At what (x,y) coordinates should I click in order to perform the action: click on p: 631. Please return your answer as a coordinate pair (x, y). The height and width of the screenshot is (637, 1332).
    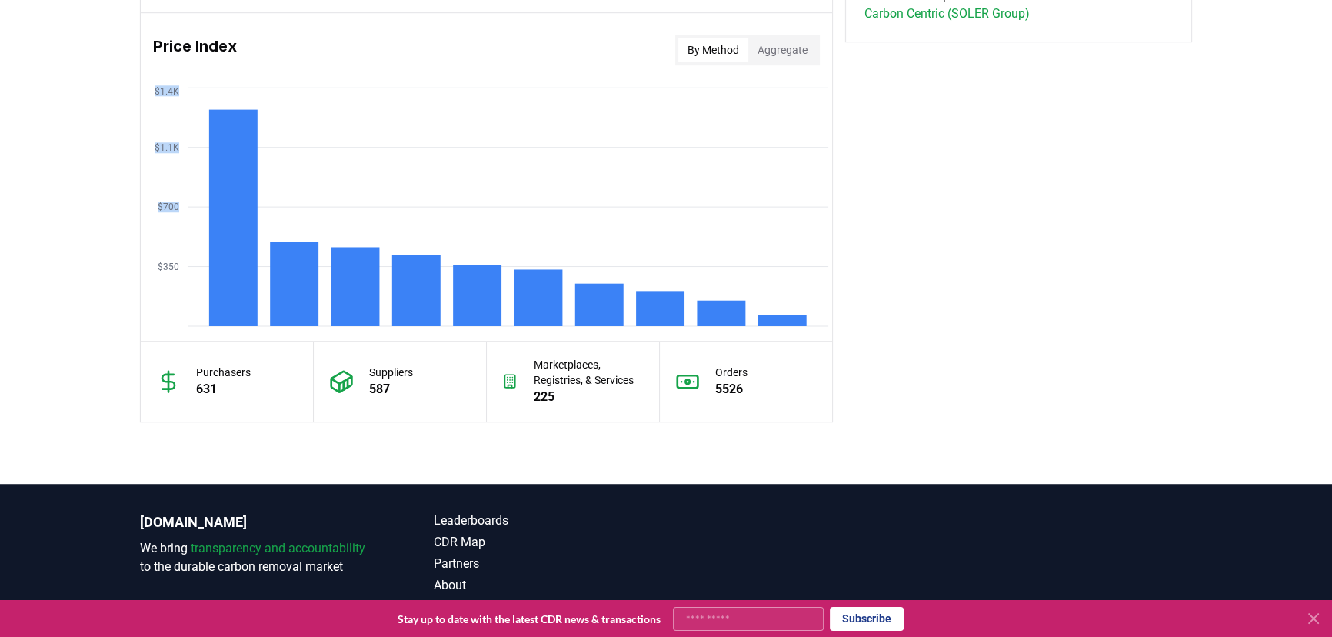
    Looking at the image, I should click on (223, 389).